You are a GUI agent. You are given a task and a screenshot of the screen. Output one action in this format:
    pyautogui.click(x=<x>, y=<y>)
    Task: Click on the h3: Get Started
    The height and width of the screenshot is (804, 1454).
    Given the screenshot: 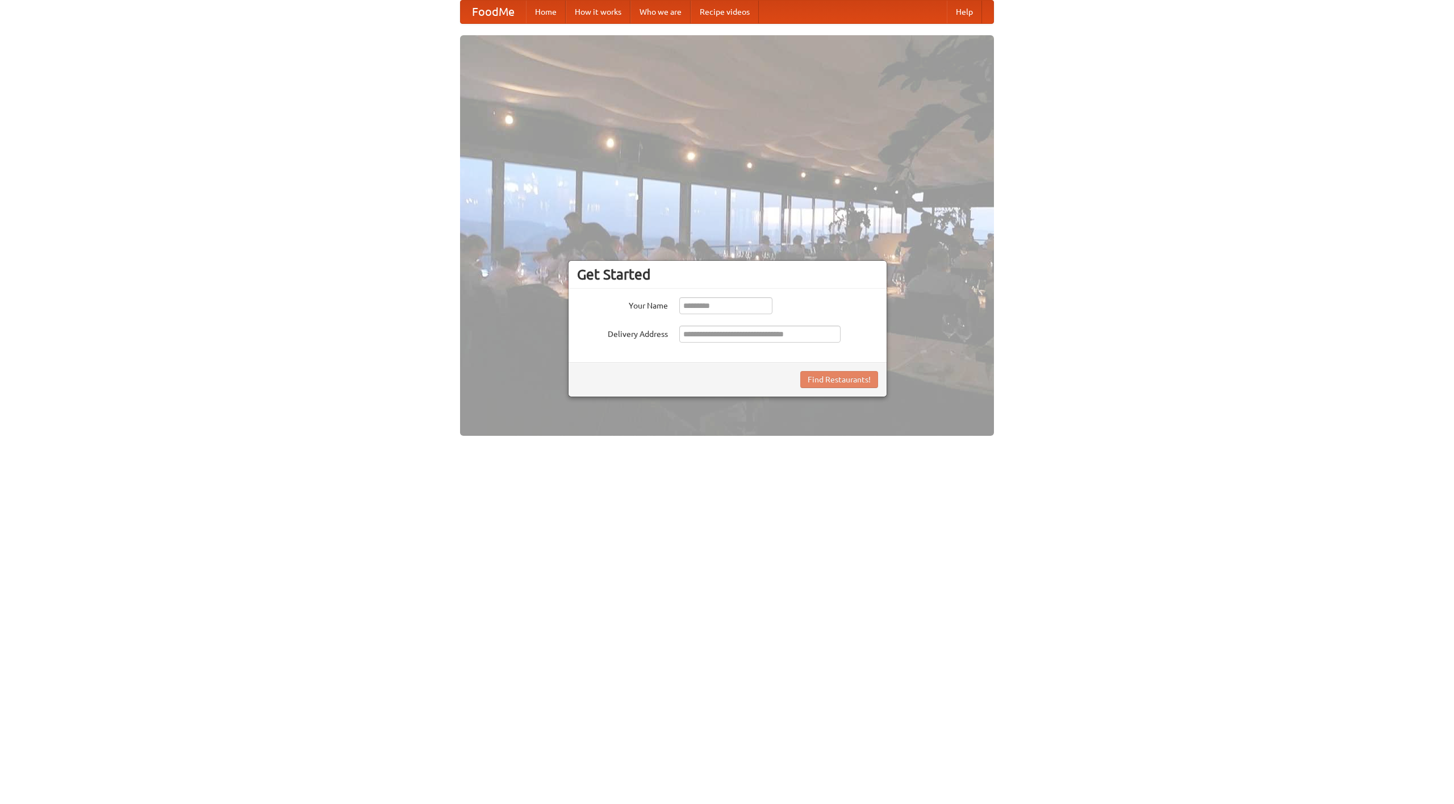 What is the action you would take?
    pyautogui.click(x=728, y=274)
    